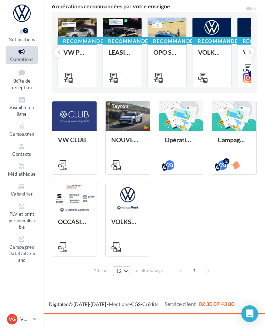  I want to click on div: Domaine, so click(45, 43).